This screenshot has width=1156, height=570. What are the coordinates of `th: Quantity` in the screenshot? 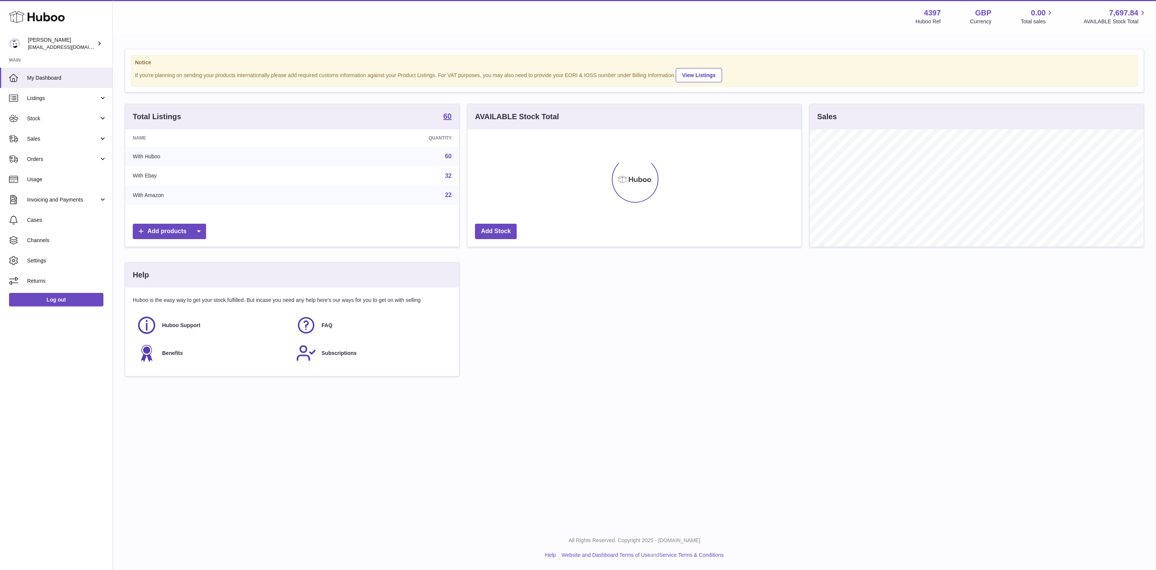 It's located at (383, 138).